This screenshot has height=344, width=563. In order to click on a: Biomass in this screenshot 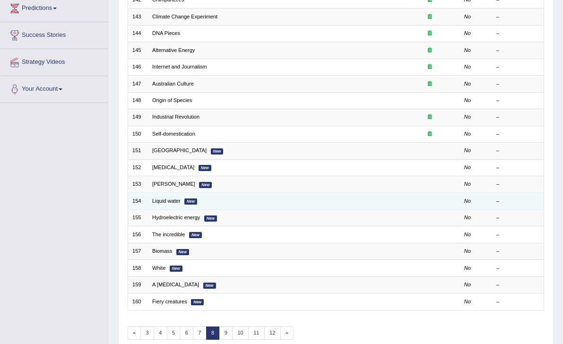, I will do `click(162, 251)`.